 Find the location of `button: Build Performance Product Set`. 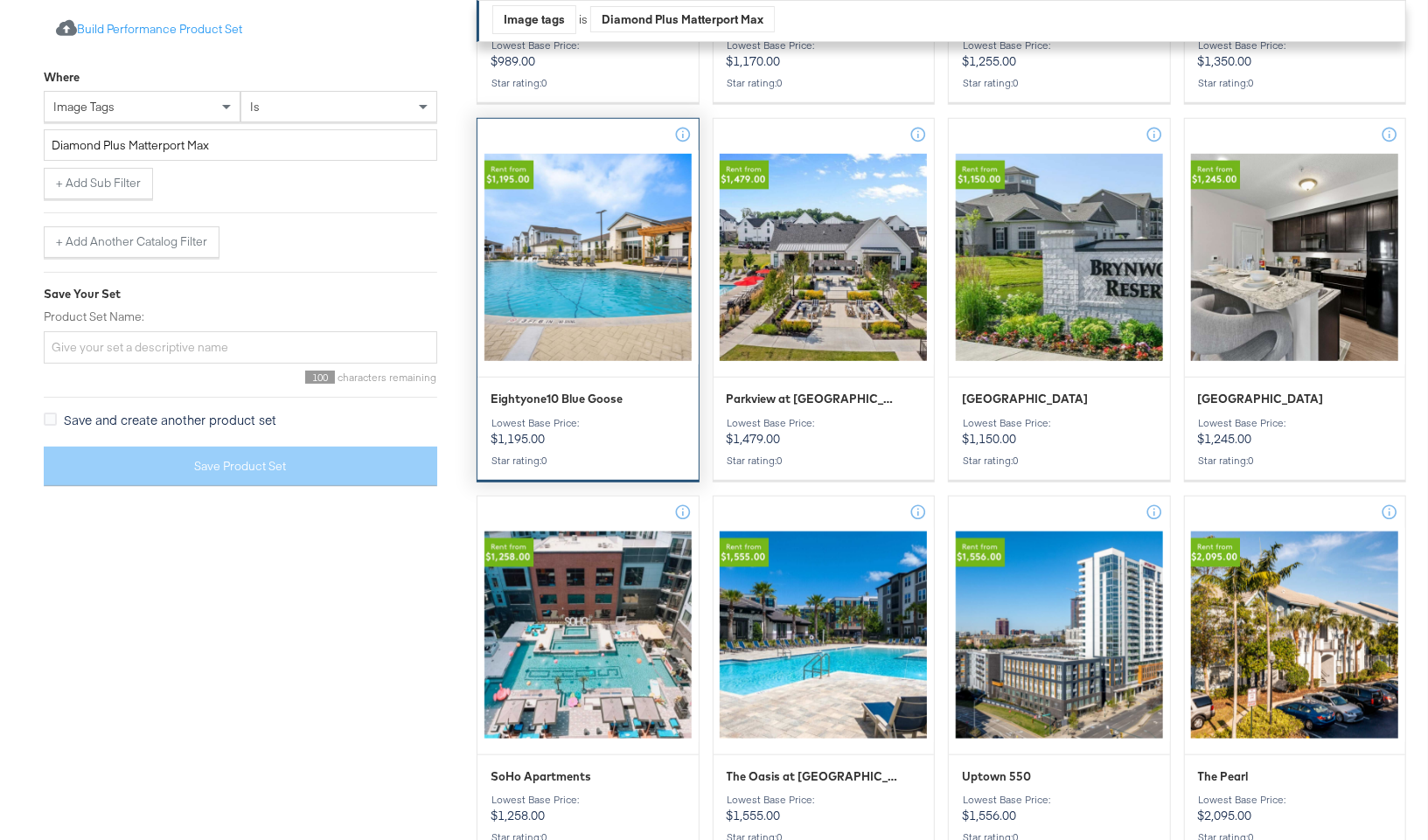

button: Build Performance Product Set is located at coordinates (149, 29).